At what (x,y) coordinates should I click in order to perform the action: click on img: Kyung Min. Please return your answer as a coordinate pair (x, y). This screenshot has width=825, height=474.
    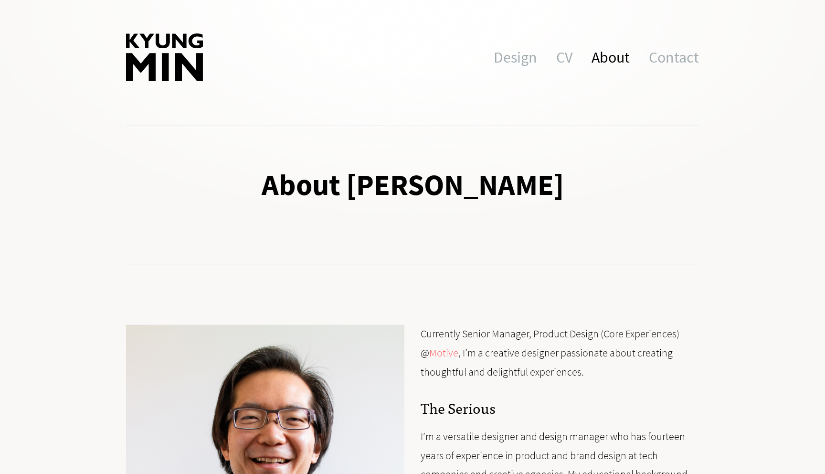
    Looking at the image, I should click on (164, 57).